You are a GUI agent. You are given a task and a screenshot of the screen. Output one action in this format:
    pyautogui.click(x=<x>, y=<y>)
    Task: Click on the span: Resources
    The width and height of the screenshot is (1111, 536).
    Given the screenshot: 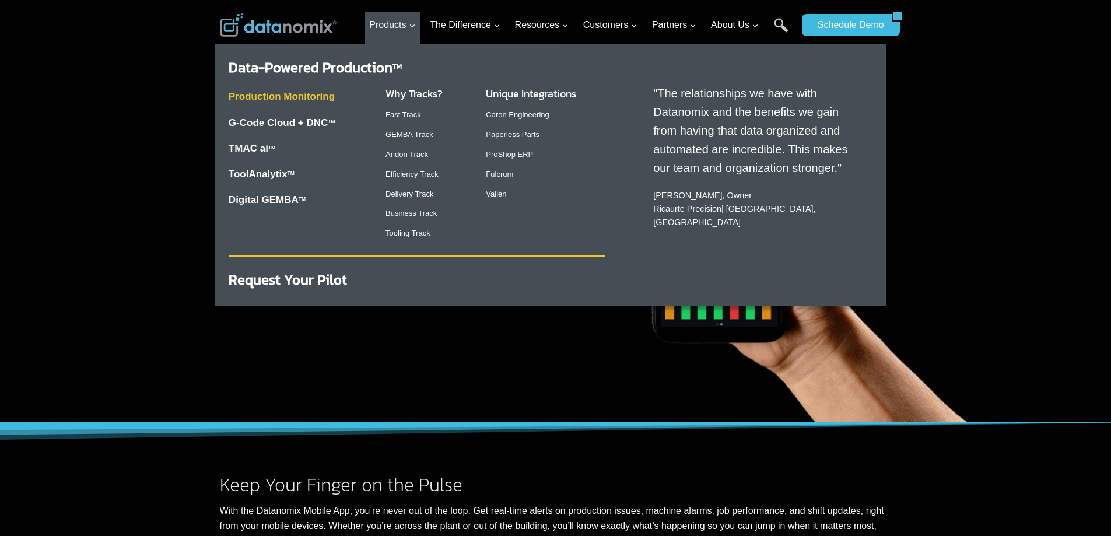 What is the action you would take?
    pyautogui.click(x=542, y=25)
    